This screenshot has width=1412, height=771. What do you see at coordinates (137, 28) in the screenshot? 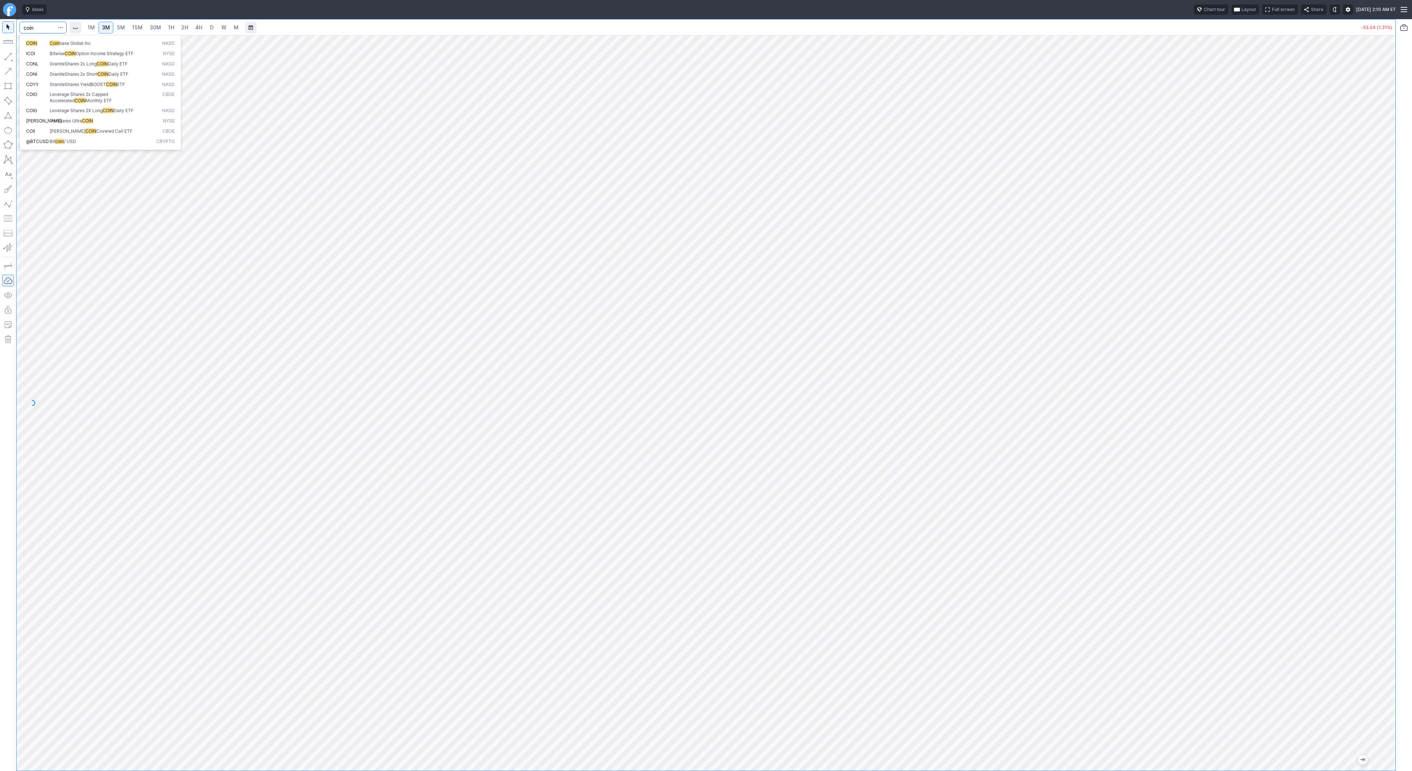
I see `a: 15M` at bounding box center [137, 28].